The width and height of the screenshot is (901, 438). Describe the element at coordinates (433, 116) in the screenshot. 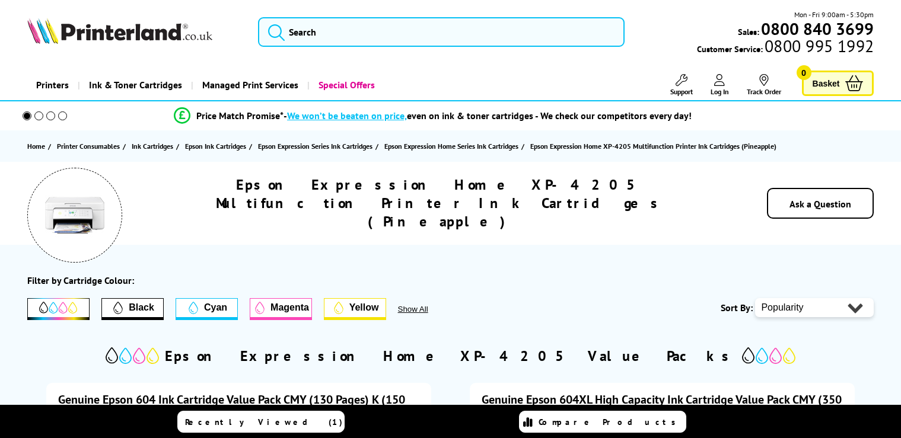

I see `li: modal_Promise` at that location.